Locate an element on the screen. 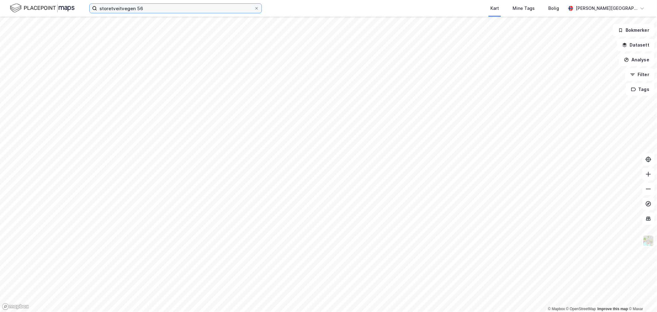 Image resolution: width=657 pixels, height=312 pixels. div: Chat Widget is located at coordinates (641, 297).